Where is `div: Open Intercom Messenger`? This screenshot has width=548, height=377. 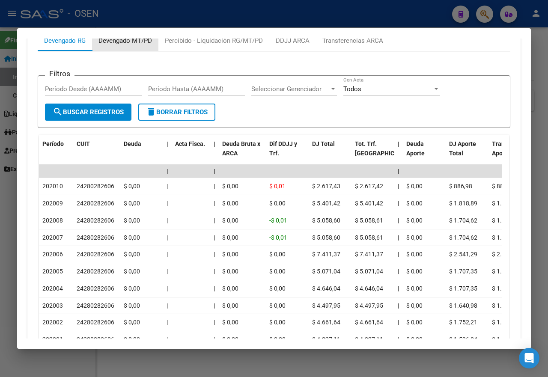 div: Open Intercom Messenger is located at coordinates (529, 358).